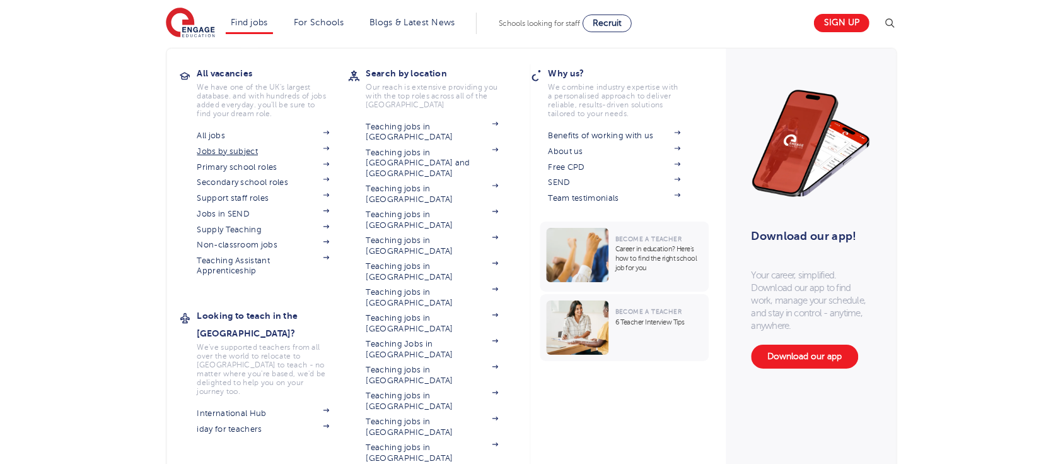 Image resolution: width=1063 pixels, height=464 pixels. I want to click on a: International Hub, so click(264, 413).